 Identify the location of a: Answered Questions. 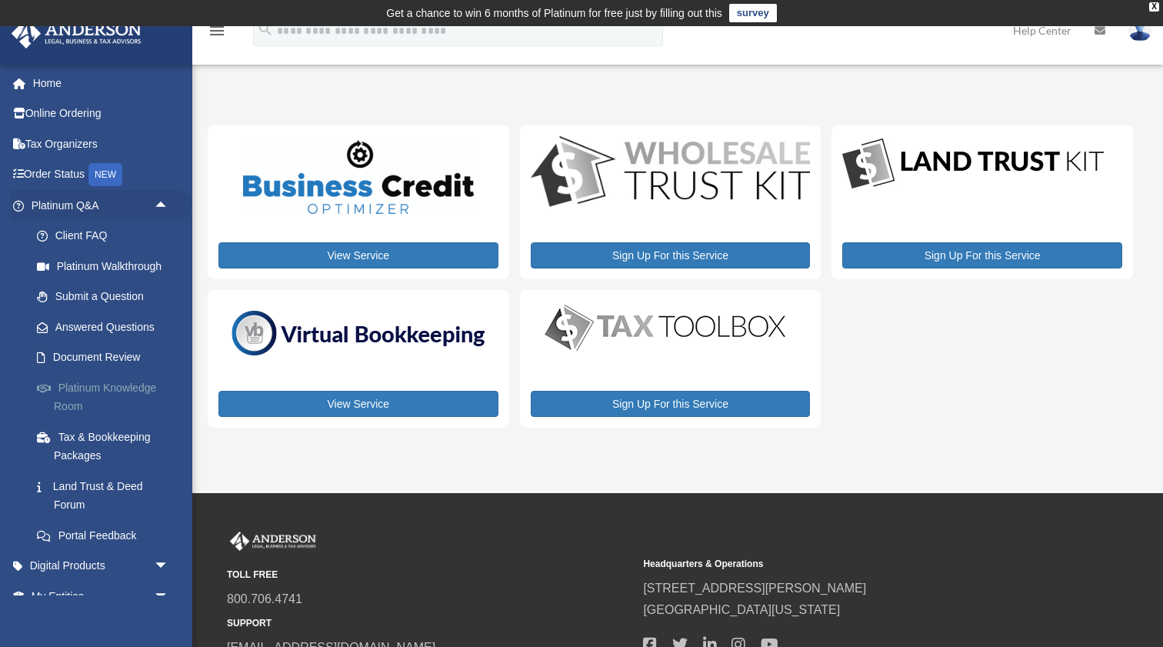
(107, 327).